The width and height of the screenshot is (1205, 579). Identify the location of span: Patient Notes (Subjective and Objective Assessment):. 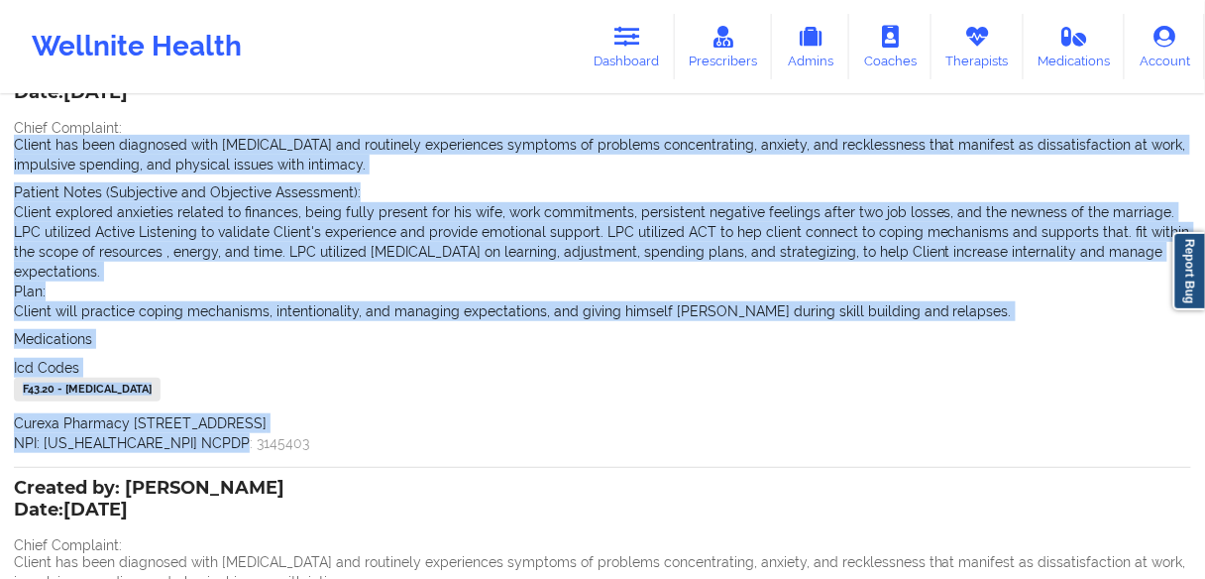
(187, 192).